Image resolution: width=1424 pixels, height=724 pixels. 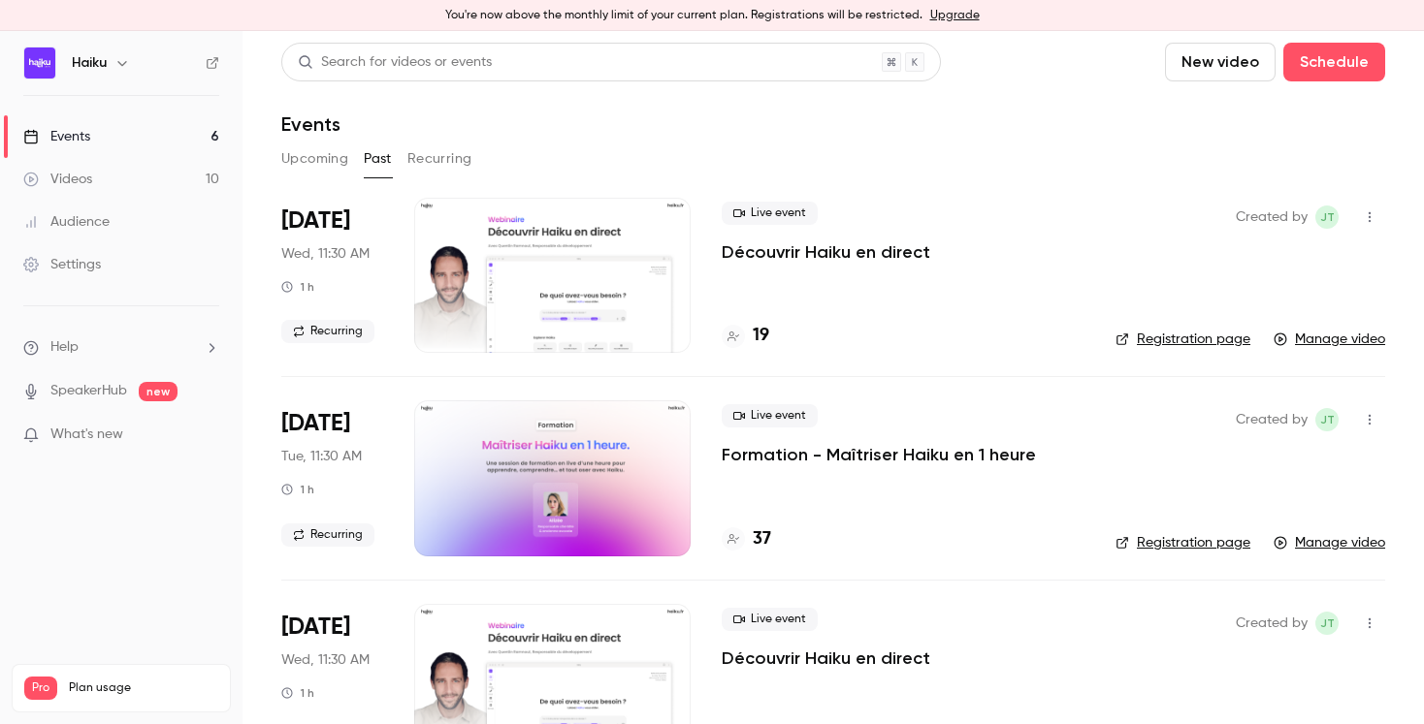 I want to click on div: Settings, so click(x=62, y=265).